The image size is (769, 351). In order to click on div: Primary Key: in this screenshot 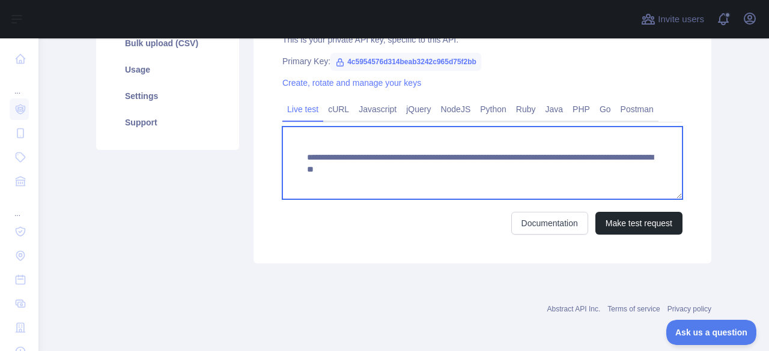, I will do `click(482, 61)`.